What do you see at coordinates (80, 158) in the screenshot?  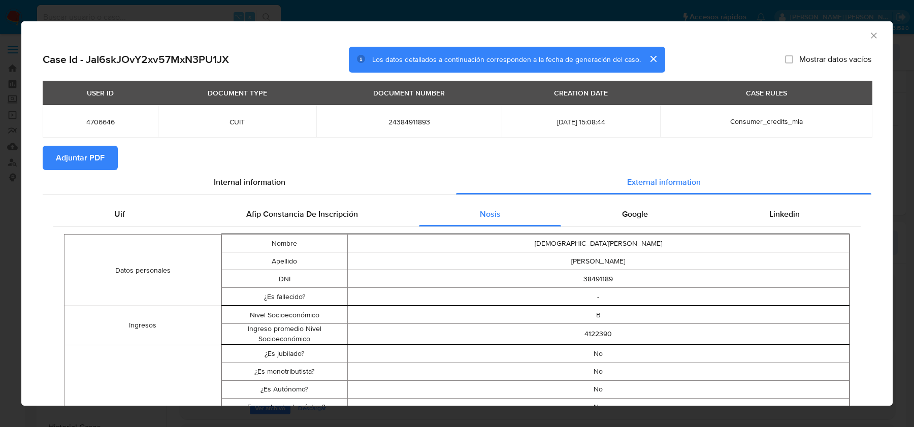 I see `span: Adjuntar PDF` at bounding box center [80, 158].